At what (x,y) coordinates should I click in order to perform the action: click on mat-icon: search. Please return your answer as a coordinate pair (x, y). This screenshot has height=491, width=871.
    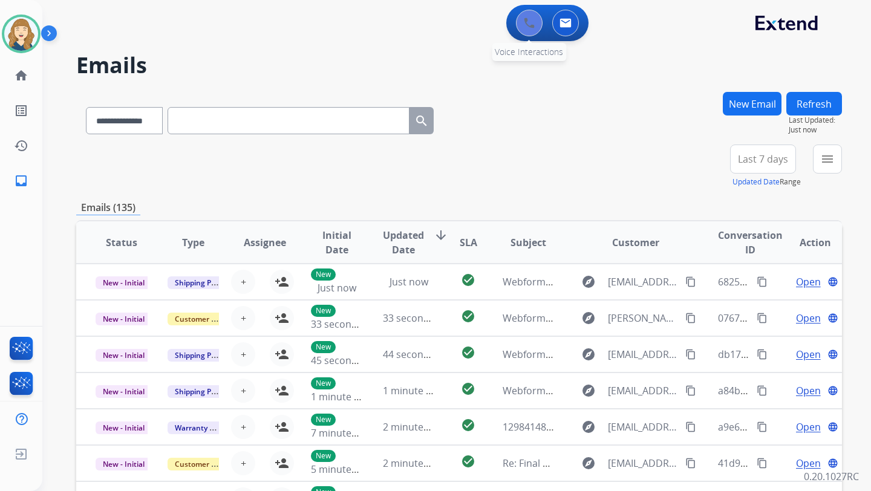
    Looking at the image, I should click on (422, 121).